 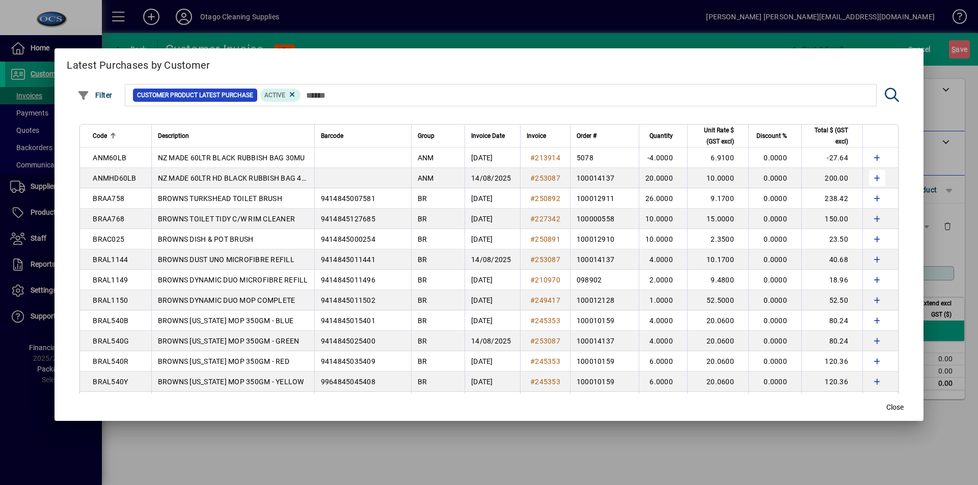 I want to click on span: 9414845011496, so click(x=348, y=280).